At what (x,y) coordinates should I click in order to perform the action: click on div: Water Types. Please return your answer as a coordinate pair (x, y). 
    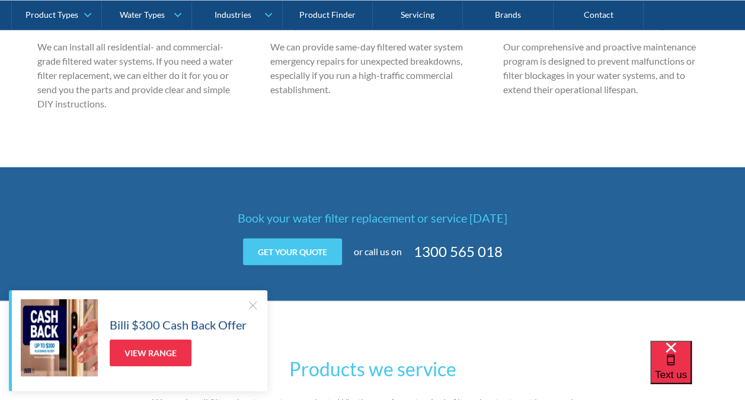
    Looking at the image, I should click on (142, 14).